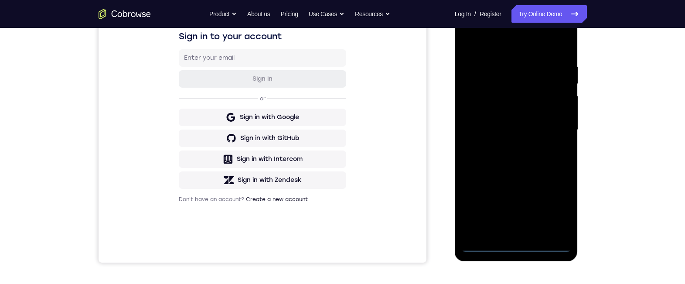 Image resolution: width=685 pixels, height=284 pixels. What do you see at coordinates (549, 14) in the screenshot?
I see `a: Try Online Demo` at bounding box center [549, 14].